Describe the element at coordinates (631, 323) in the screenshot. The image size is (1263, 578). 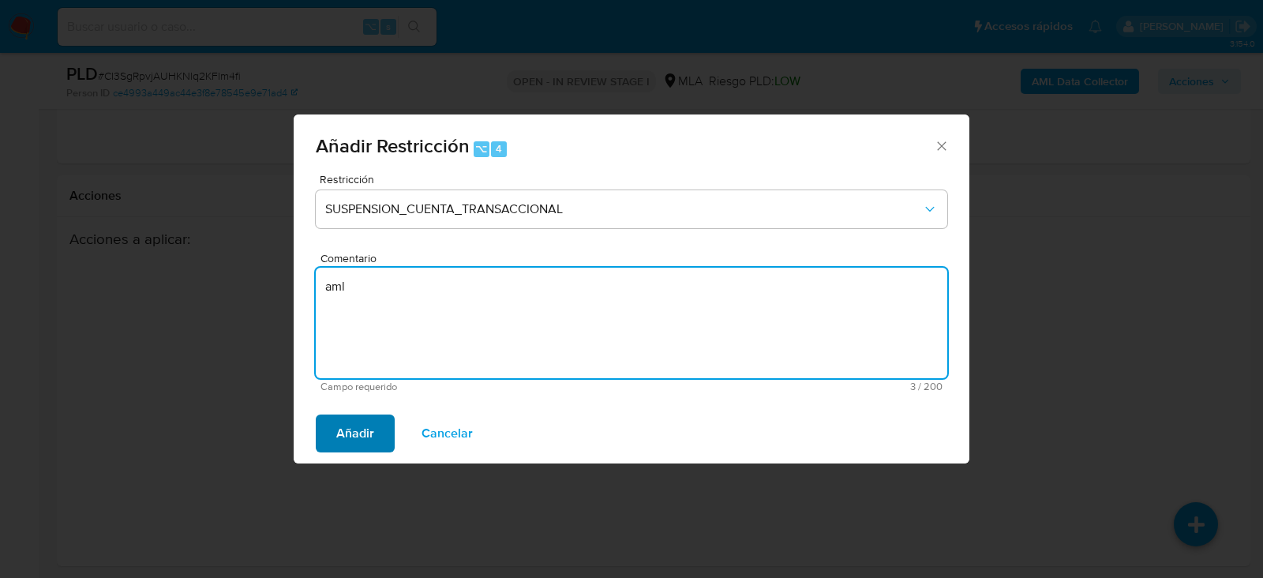
I see `textarea: aml` at that location.